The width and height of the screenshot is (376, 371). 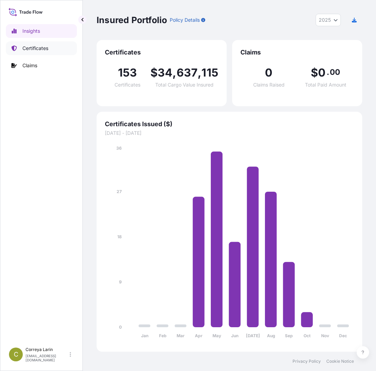 I want to click on tspan: Jun, so click(x=235, y=336).